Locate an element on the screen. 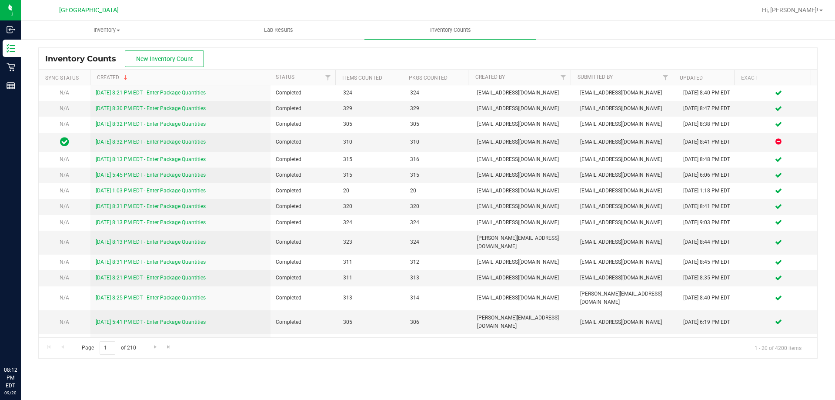 The image size is (835, 400). span: In Sync is located at coordinates (64, 142).